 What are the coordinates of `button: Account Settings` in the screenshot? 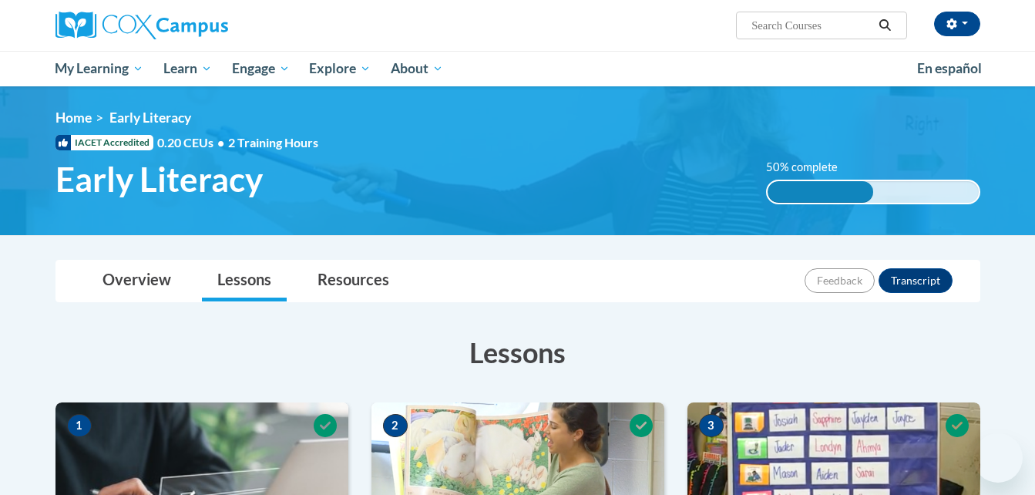 It's located at (957, 24).